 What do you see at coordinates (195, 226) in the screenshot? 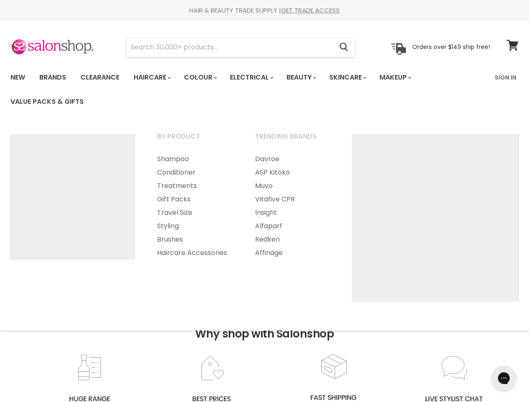
I see `a: Styling` at bounding box center [195, 226].